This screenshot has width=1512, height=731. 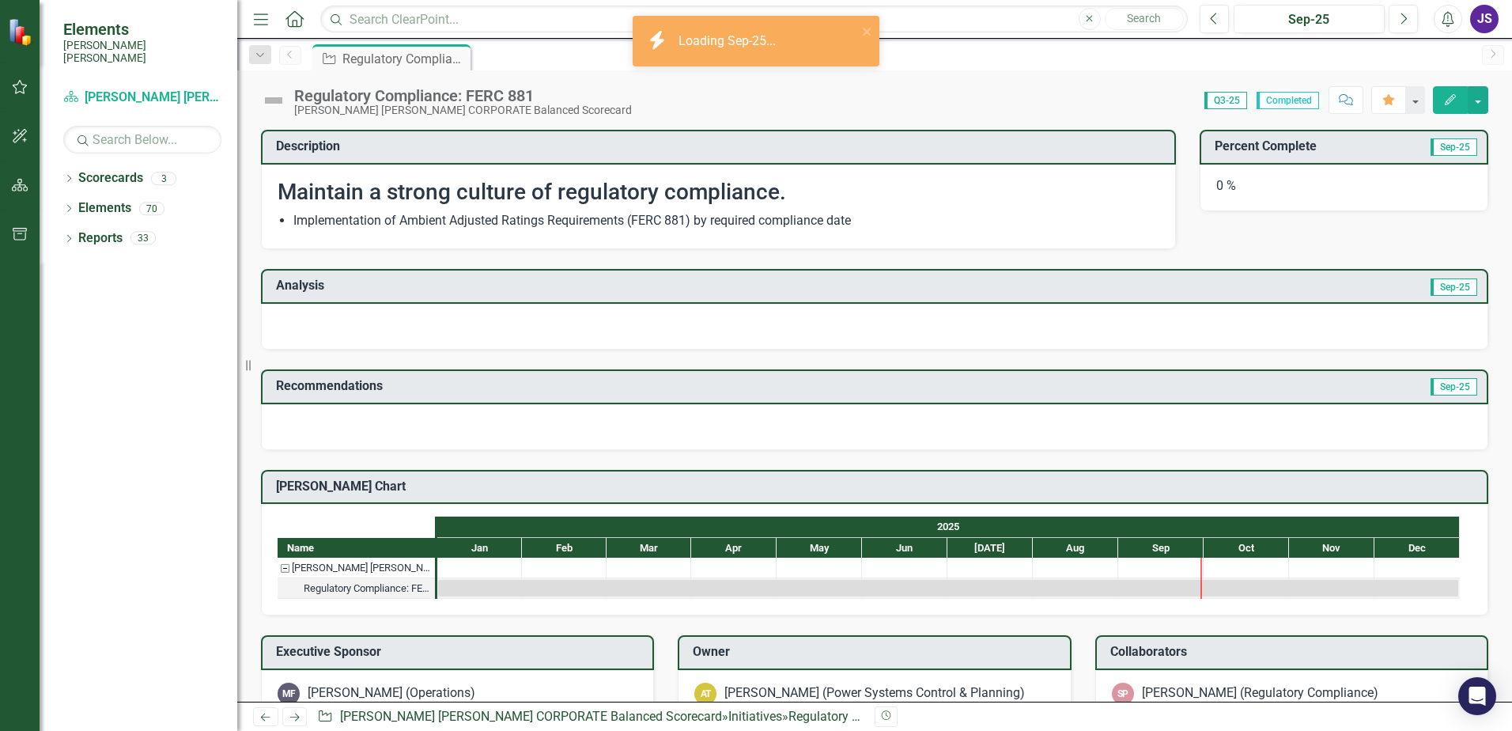 I want to click on div: 33, so click(x=143, y=238).